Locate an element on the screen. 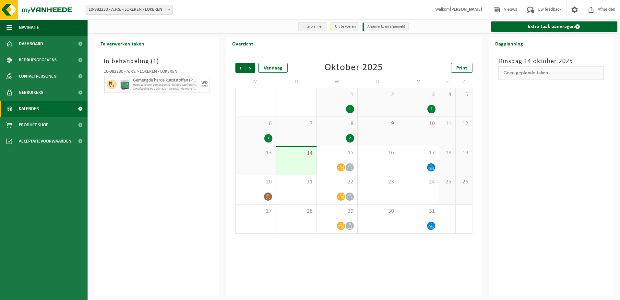 Image resolution: width=620 pixels, height=300 pixels. span: Navigatie is located at coordinates (29, 28).